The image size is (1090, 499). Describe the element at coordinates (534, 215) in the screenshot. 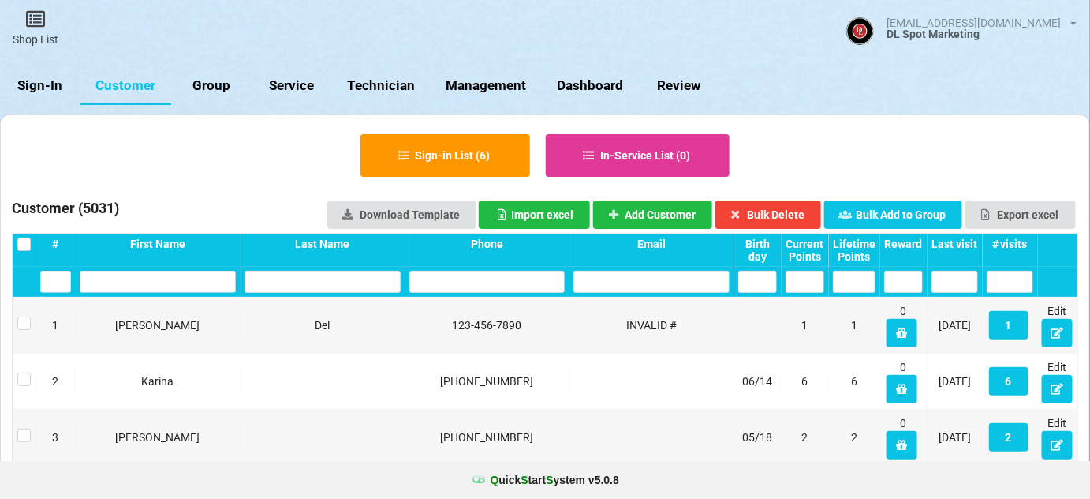

I see `button: Import excel` at that location.